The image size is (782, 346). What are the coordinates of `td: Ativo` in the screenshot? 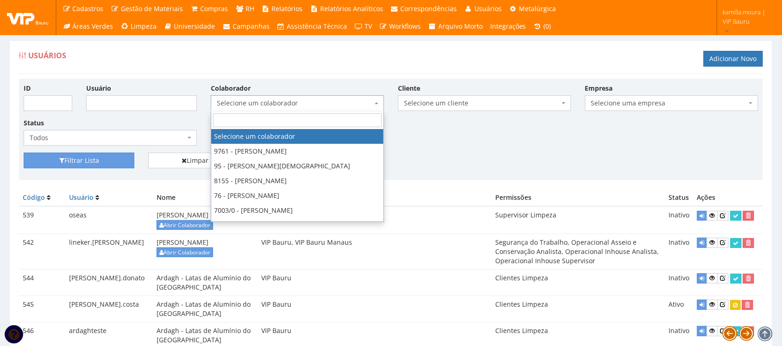 It's located at (679, 309).